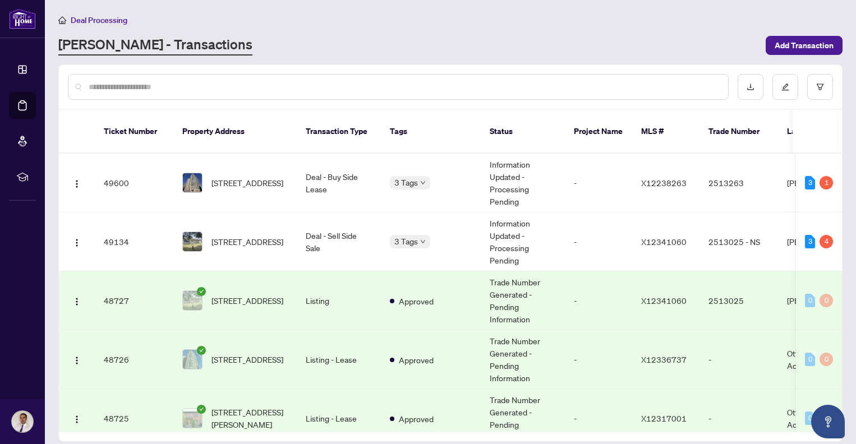  Describe the element at coordinates (134, 360) in the screenshot. I see `td: 48726` at that location.